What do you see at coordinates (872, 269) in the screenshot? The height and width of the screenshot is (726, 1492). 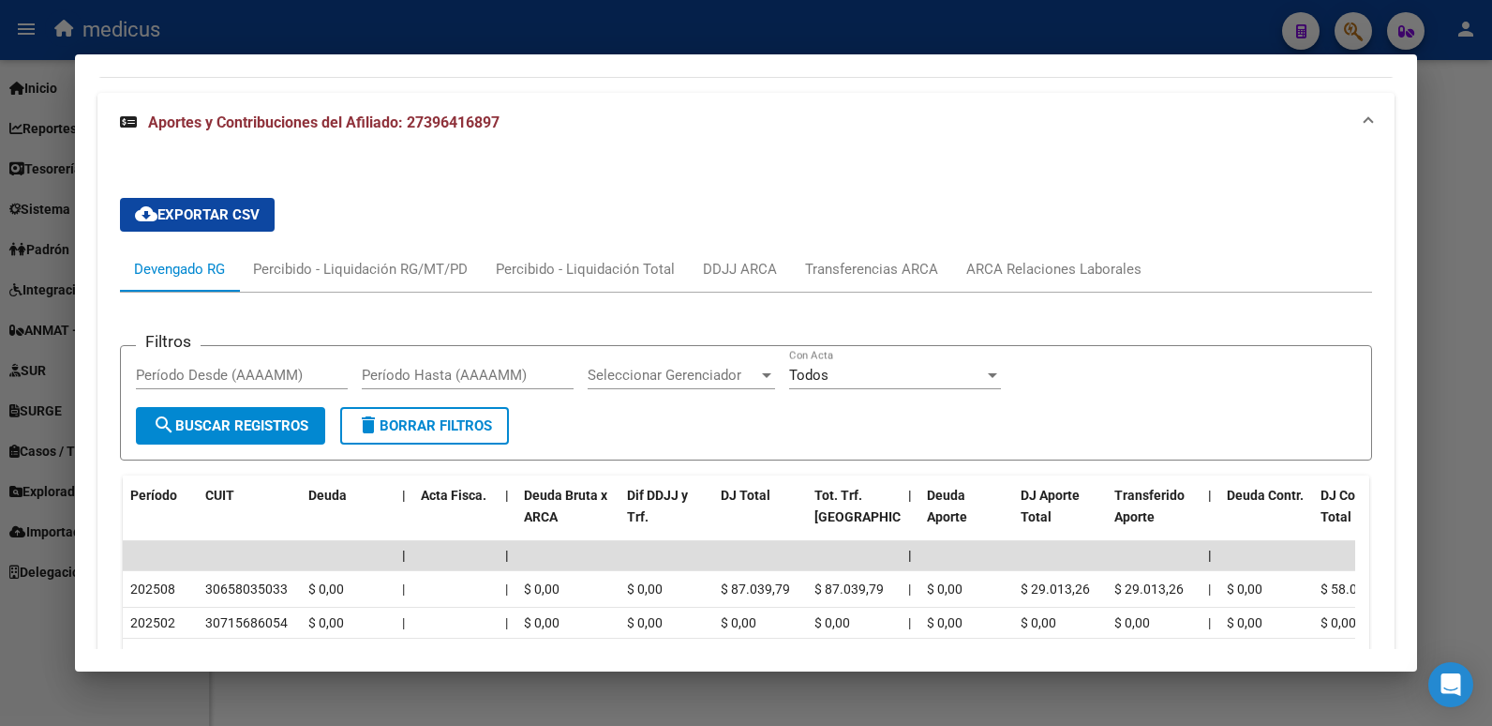 I see `div: Transferencias ARCA` at bounding box center [872, 269].